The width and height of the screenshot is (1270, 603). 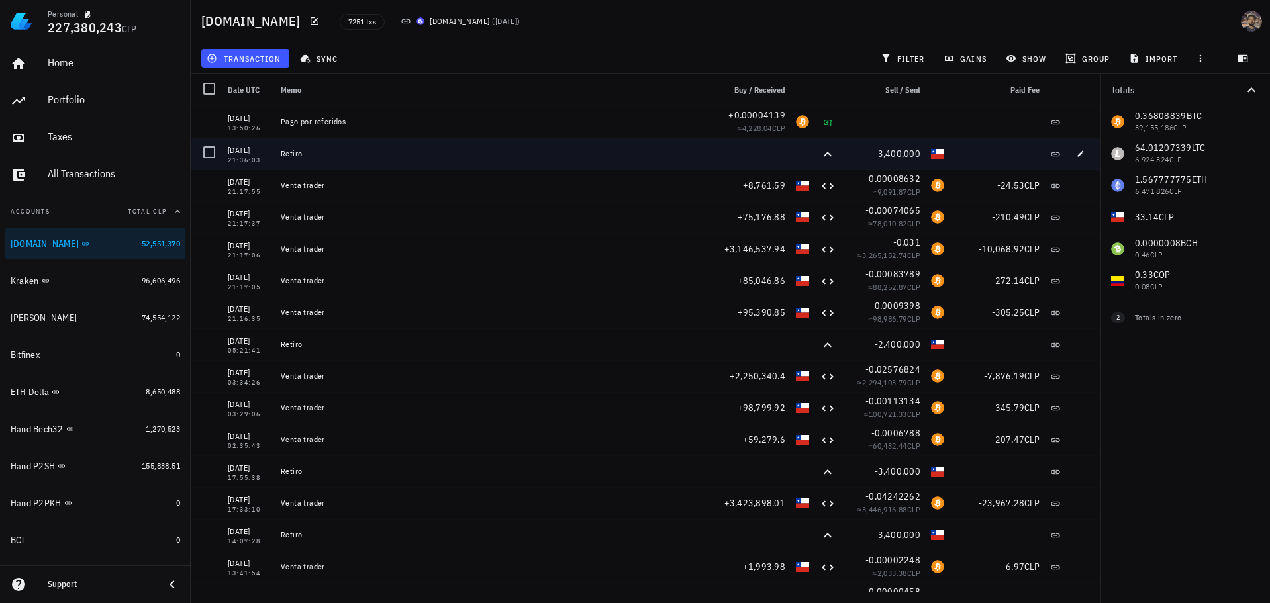 What do you see at coordinates (25, 281) in the screenshot?
I see `div: Kraken` at bounding box center [25, 281].